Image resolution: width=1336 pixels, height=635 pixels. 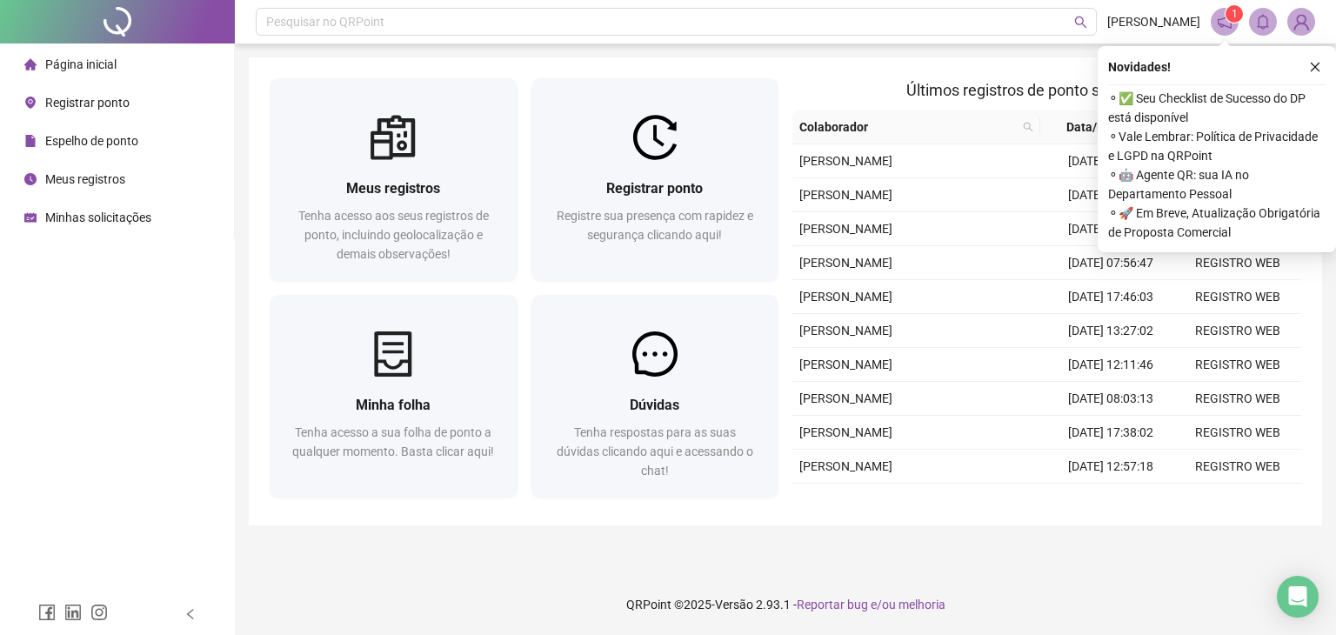 I want to click on span: instagram, so click(x=99, y=612).